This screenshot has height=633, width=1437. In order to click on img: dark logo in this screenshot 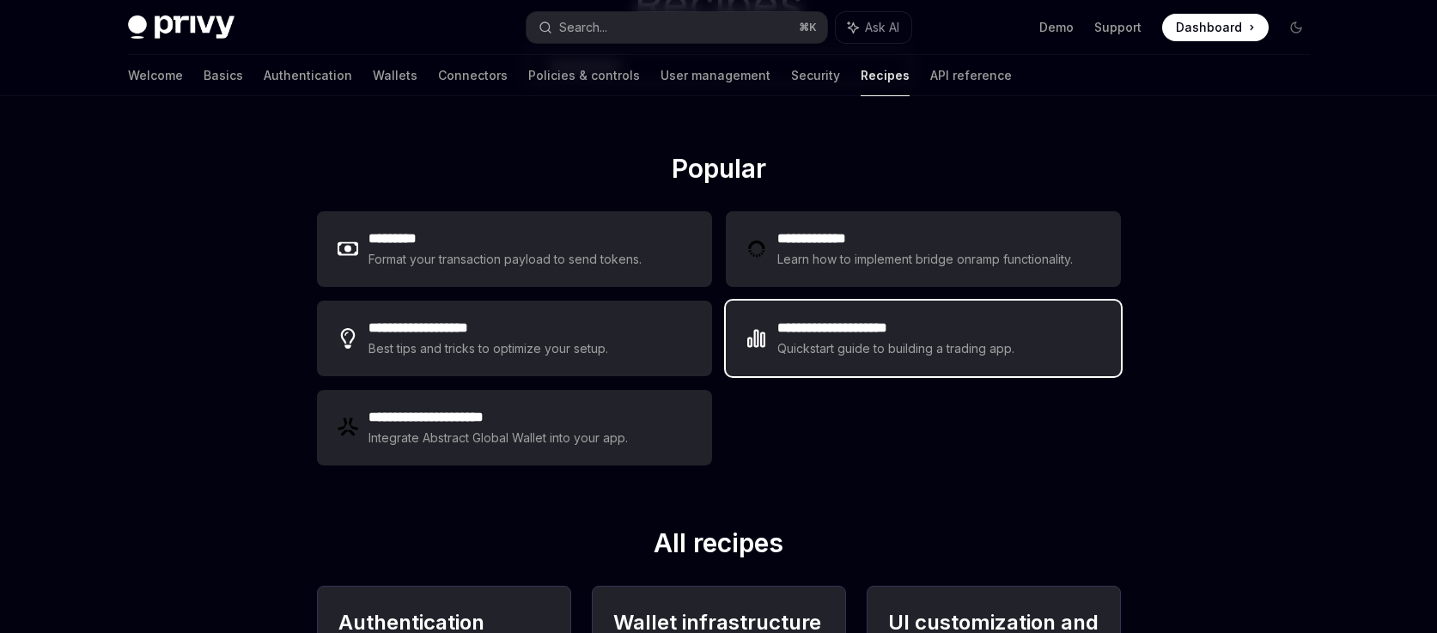, I will do `click(181, 27)`.